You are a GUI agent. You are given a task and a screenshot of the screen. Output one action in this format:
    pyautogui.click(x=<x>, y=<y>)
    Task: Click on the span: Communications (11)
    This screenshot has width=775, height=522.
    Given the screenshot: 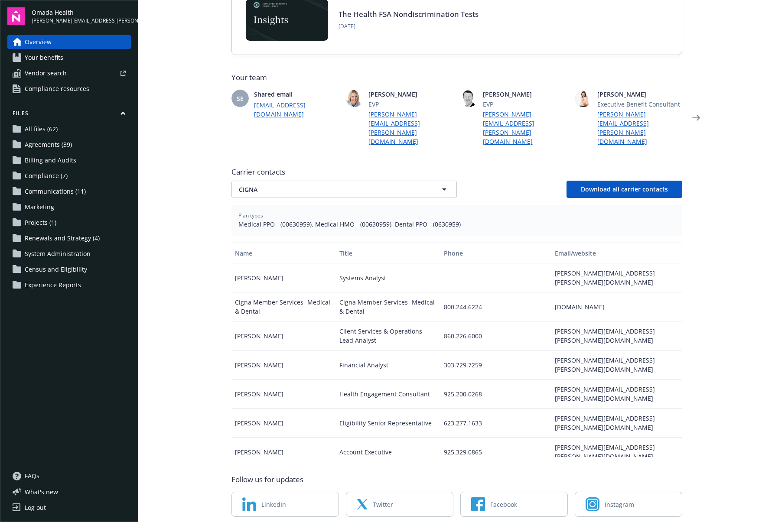 What is the action you would take?
    pyautogui.click(x=55, y=192)
    